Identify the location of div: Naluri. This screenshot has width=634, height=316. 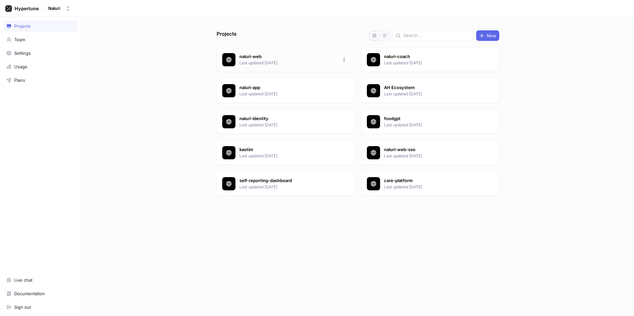
(54, 8).